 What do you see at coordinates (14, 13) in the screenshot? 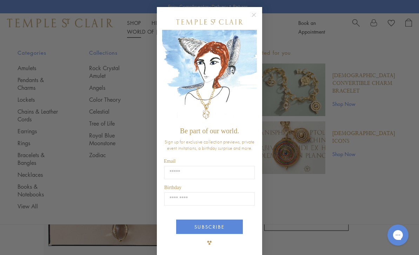
I see `button: Open gorgias live chat` at bounding box center [14, 13].